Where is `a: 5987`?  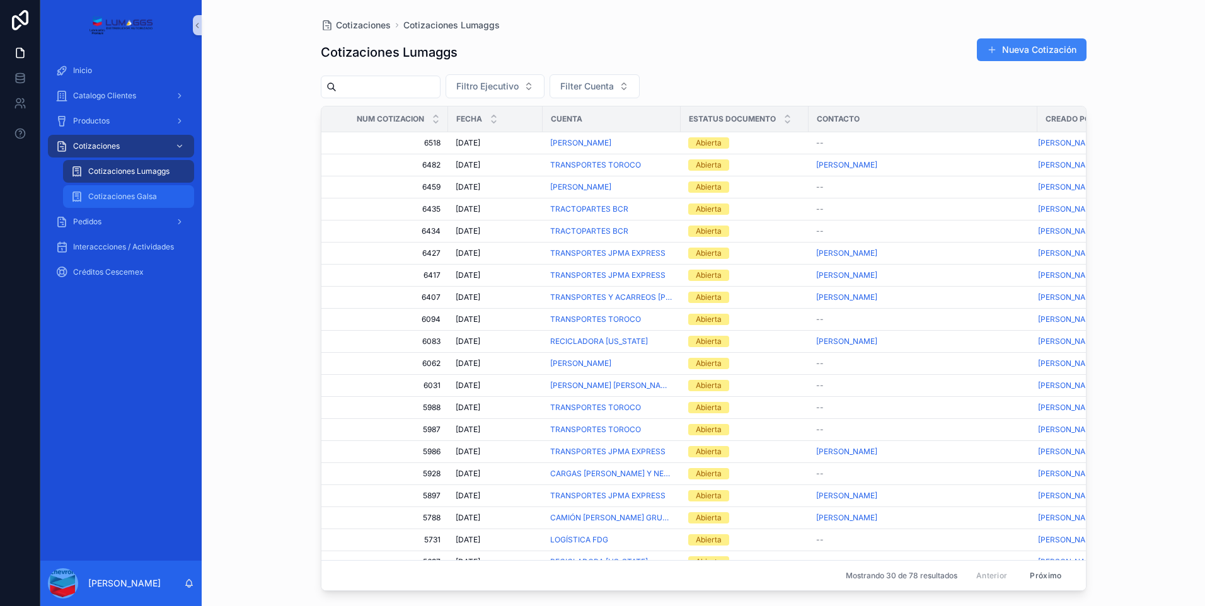
a: 5987 is located at coordinates (388, 430).